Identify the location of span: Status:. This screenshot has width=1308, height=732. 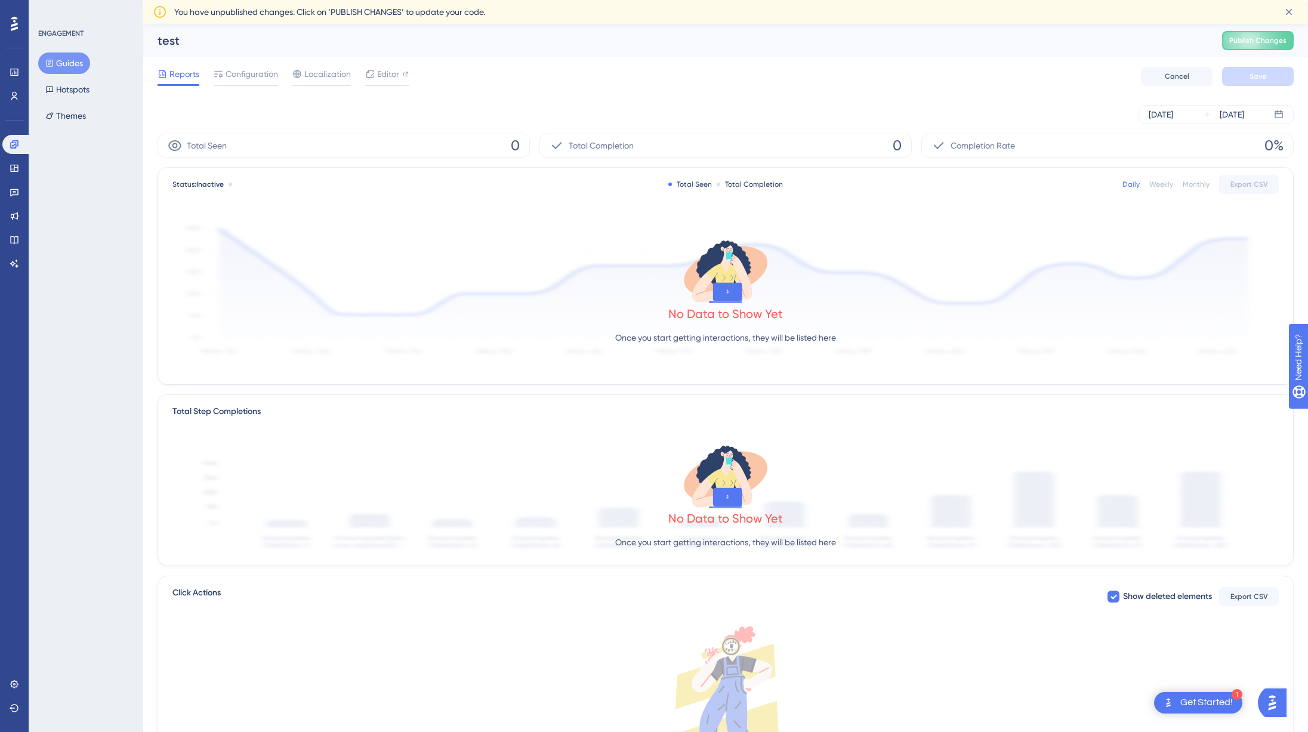
(198, 184).